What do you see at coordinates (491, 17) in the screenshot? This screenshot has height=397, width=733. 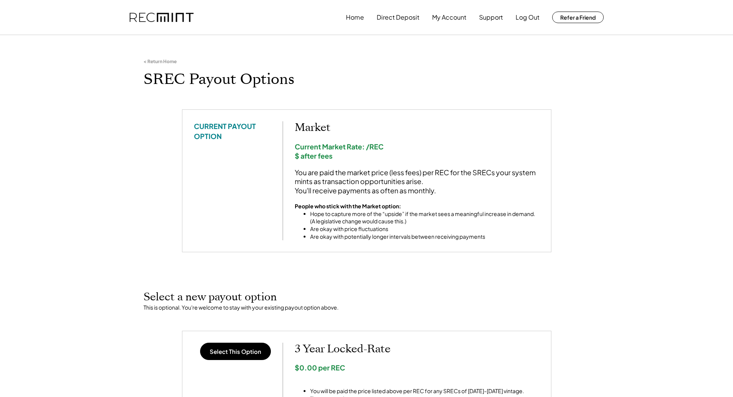 I see `button: Support` at bounding box center [491, 17].